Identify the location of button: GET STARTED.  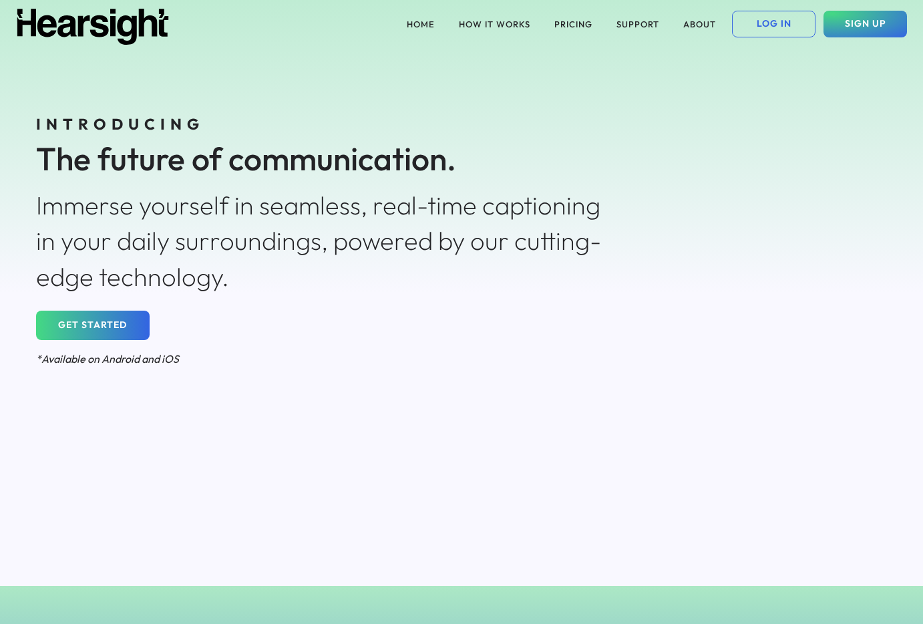
(93, 325).